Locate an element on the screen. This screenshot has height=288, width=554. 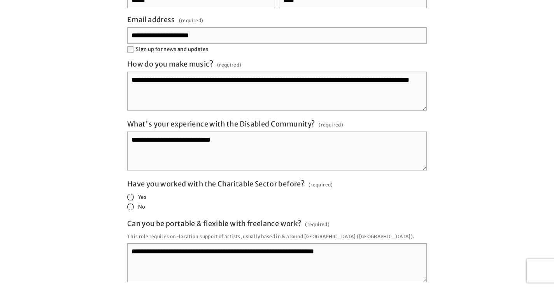
span: How do you make music? is located at coordinates (170, 64).